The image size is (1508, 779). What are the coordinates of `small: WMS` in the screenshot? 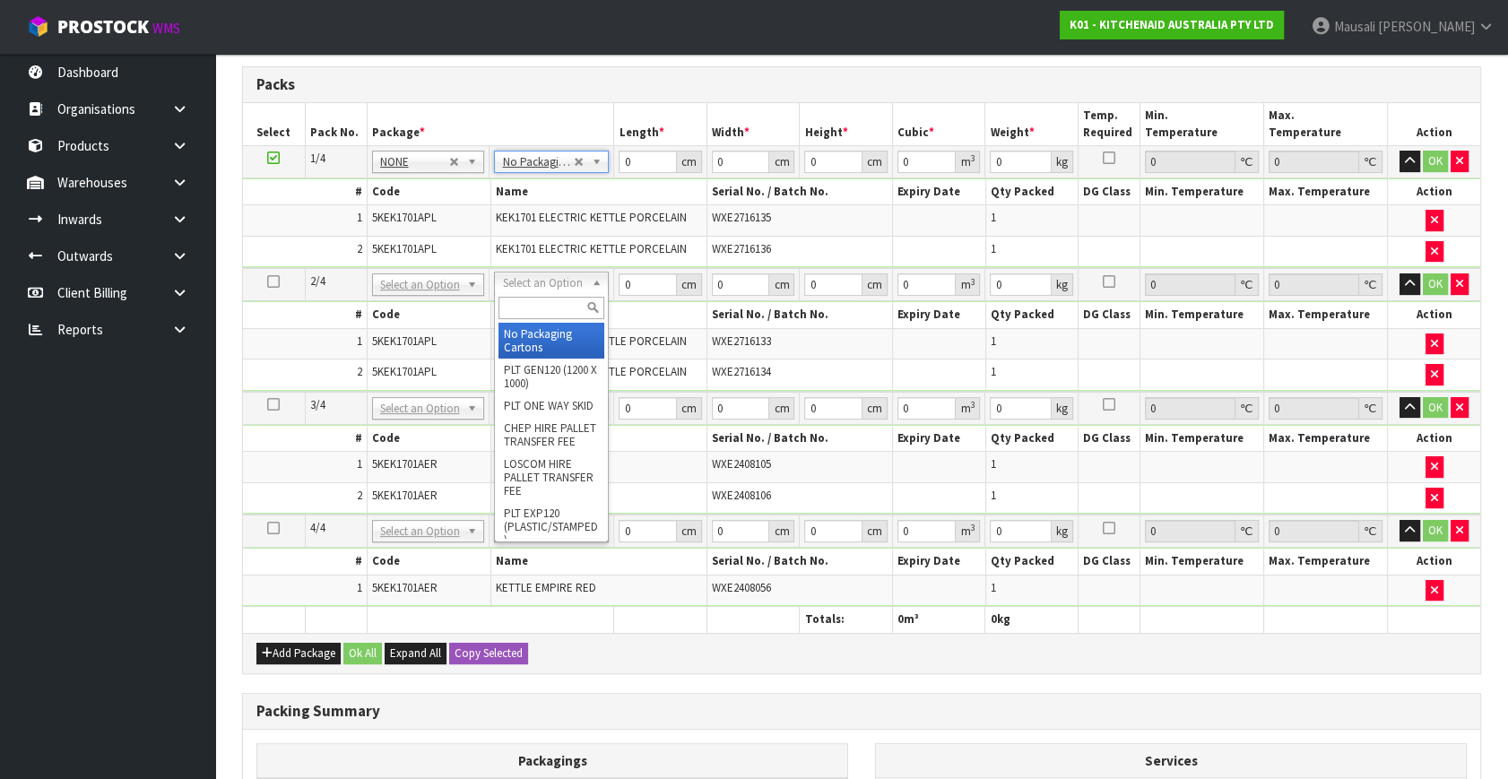 It's located at (166, 28).